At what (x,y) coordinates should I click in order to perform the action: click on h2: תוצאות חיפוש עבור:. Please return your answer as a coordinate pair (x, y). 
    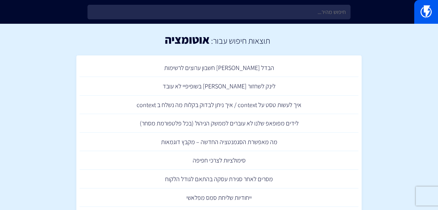
    Looking at the image, I should click on (239, 41).